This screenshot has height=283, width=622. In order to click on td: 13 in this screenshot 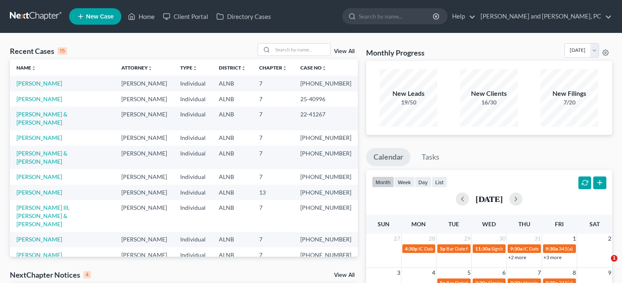, I will do `click(273, 192)`.